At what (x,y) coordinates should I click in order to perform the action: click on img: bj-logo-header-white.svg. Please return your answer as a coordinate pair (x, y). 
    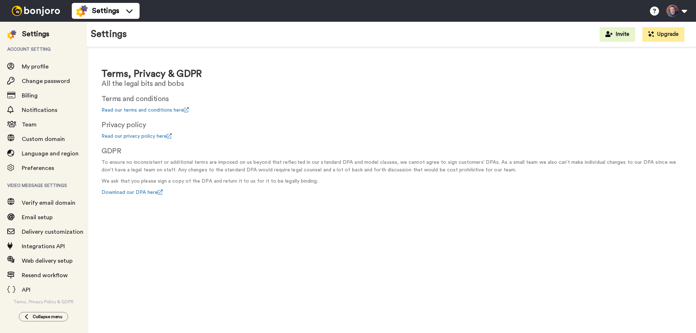
    Looking at the image, I should click on (36, 11).